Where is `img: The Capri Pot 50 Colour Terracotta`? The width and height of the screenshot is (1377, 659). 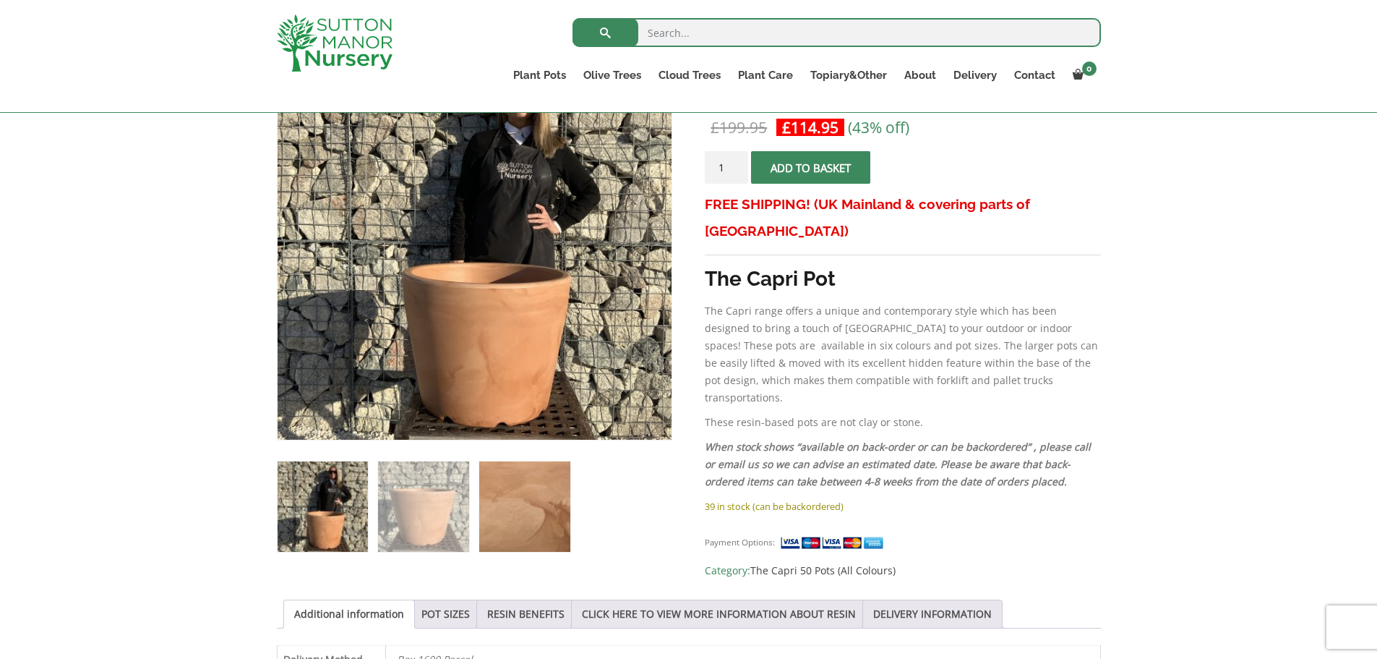
img: The Capri Pot 50 Colour Terracotta is located at coordinates (322, 506).